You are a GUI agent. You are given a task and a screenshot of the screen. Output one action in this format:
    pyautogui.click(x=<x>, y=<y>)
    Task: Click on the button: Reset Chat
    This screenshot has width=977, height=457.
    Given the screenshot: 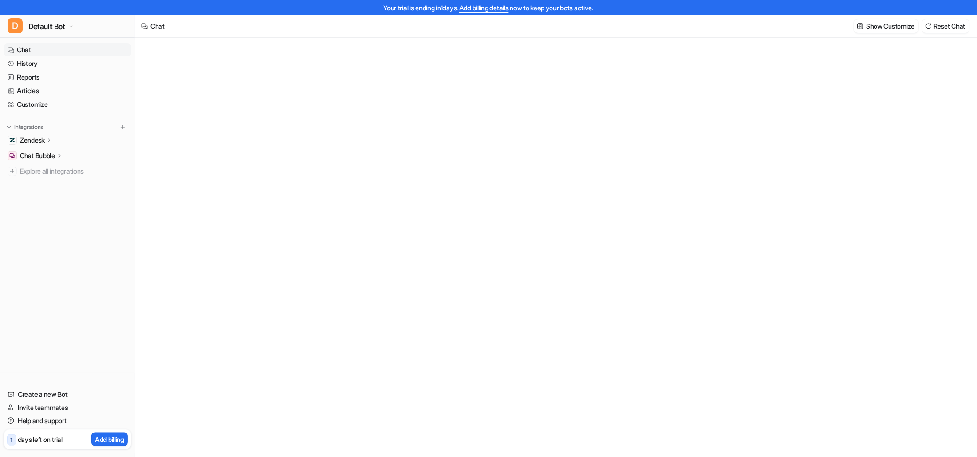 What is the action you would take?
    pyautogui.click(x=946, y=26)
    